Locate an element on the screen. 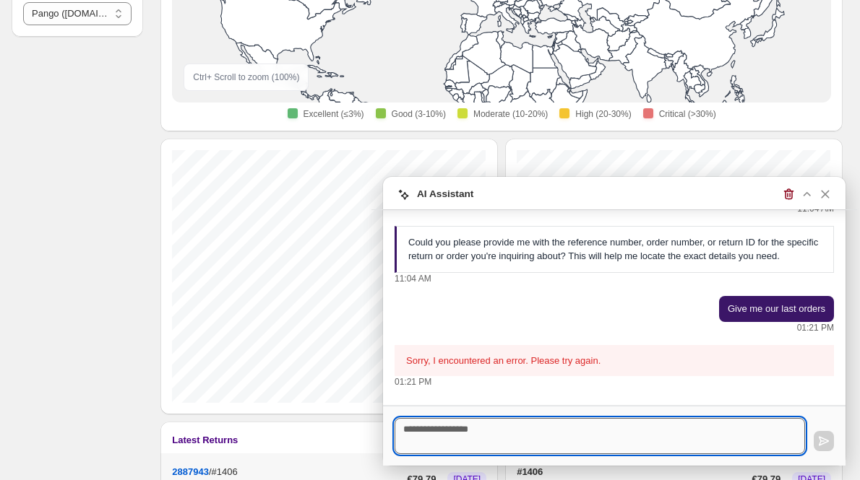 Image resolution: width=860 pixels, height=480 pixels. p: Give me our last orders is located at coordinates (776, 309).